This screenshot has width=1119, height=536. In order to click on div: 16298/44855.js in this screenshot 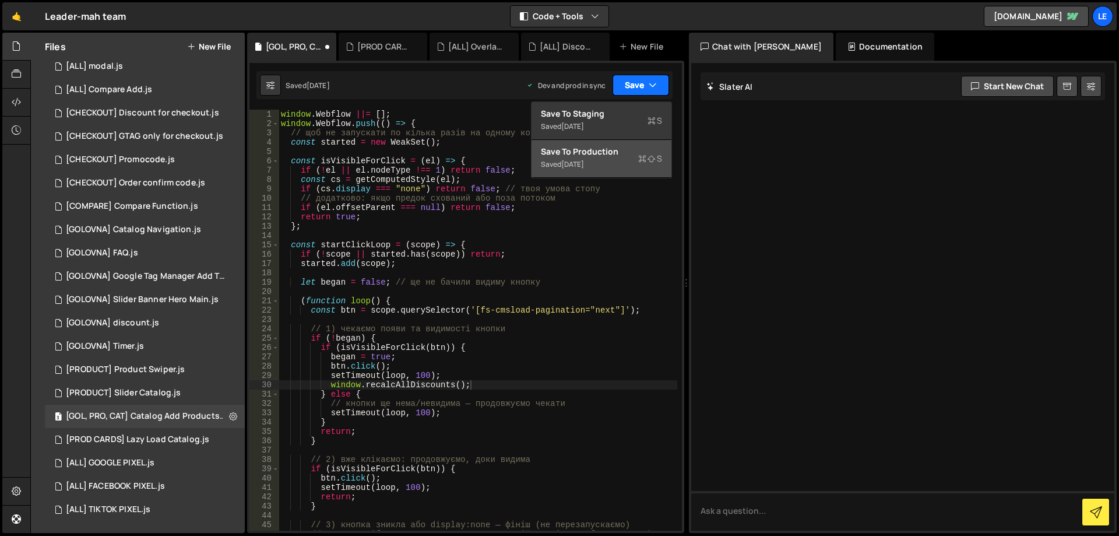, I will do `click(145, 230)`.